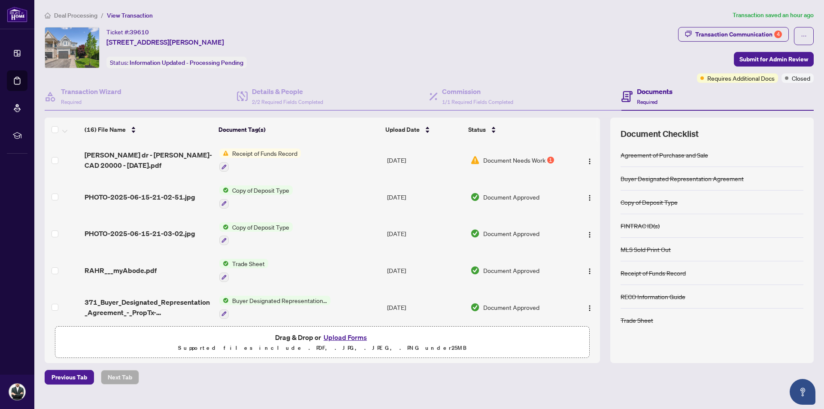 This screenshot has width=824, height=409. What do you see at coordinates (69, 377) in the screenshot?
I see `span: Previous Tab` at bounding box center [69, 377].